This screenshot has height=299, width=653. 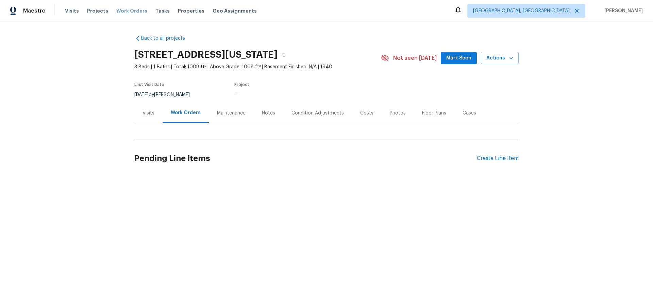 What do you see at coordinates (72, 11) in the screenshot?
I see `span: Visits` at bounding box center [72, 11].